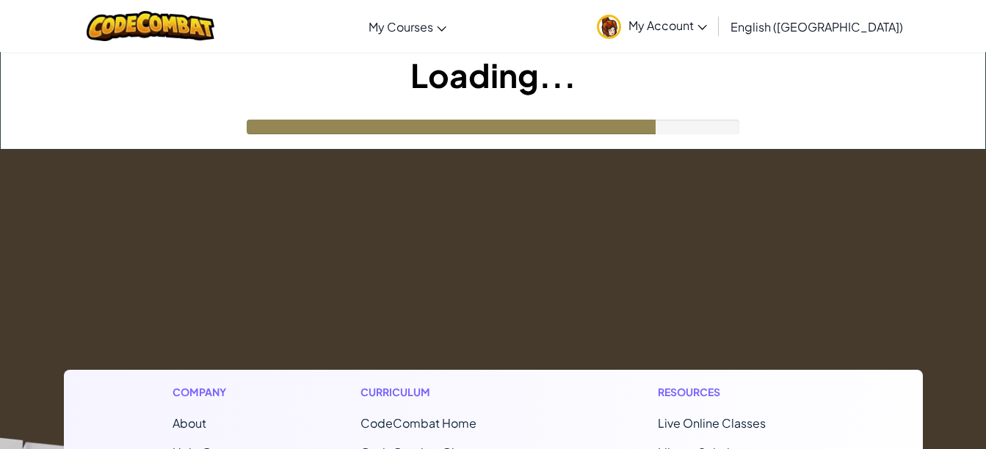 The width and height of the screenshot is (986, 449). Describe the element at coordinates (189, 423) in the screenshot. I see `a: About` at that location.